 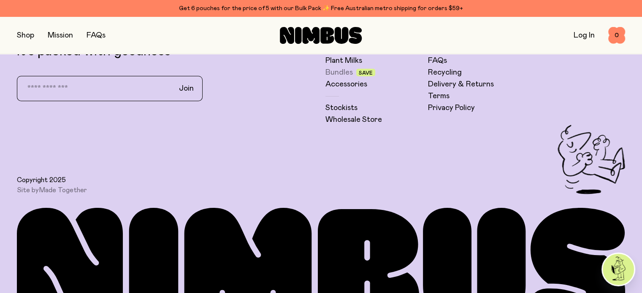 I want to click on a: Terms, so click(x=439, y=96).